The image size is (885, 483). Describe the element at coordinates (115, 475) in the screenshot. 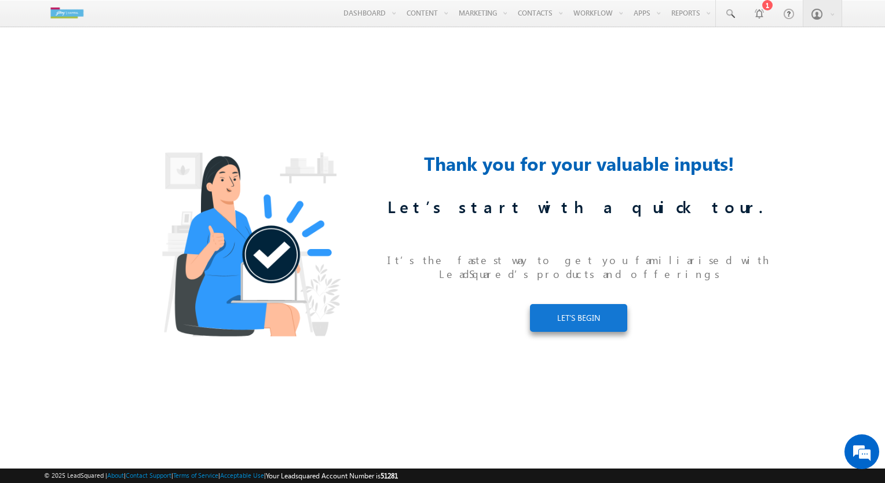

I see `a: About` at that location.